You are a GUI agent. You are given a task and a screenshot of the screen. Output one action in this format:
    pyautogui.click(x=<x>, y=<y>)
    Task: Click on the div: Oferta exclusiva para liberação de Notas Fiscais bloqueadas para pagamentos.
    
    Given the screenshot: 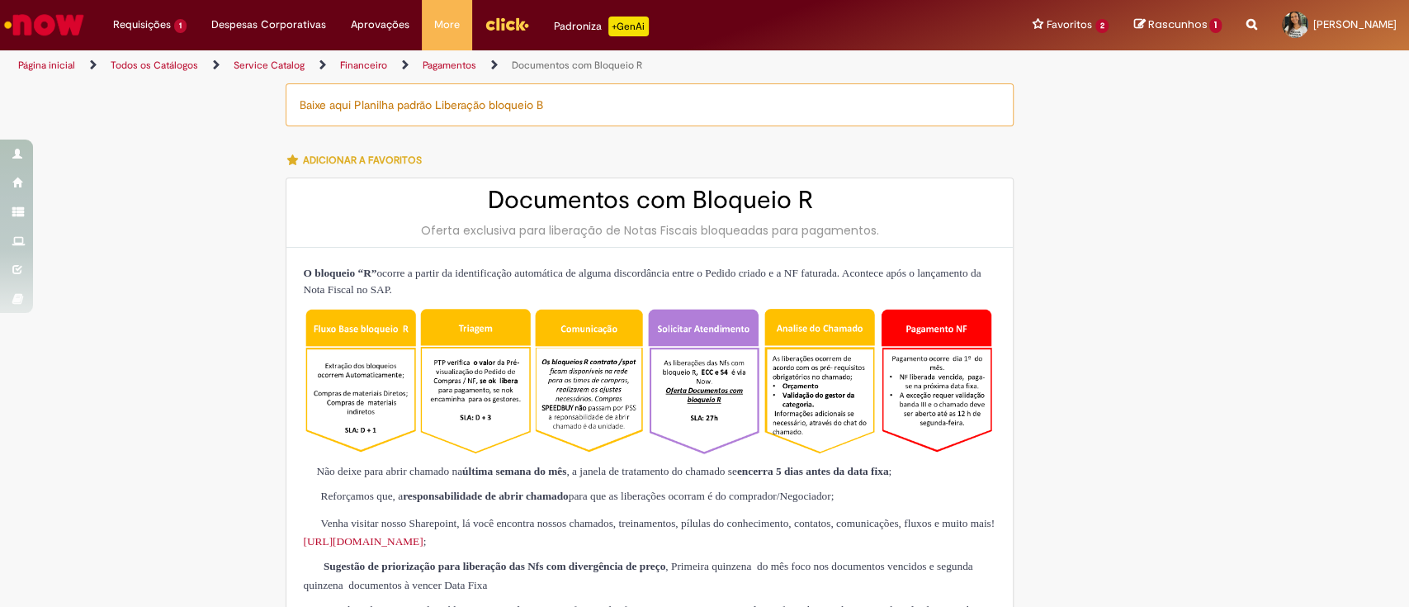 What is the action you would take?
    pyautogui.click(x=650, y=230)
    